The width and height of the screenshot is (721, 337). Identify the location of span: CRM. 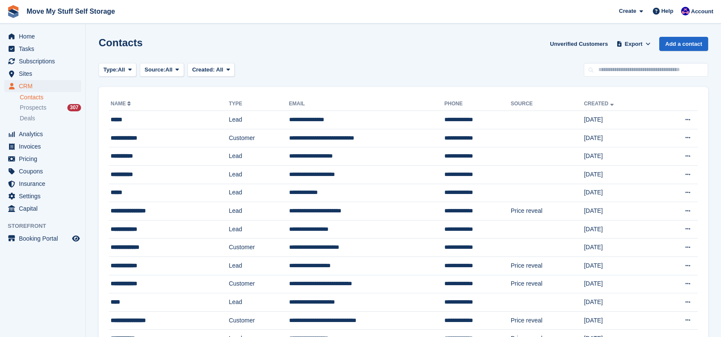
(45, 86).